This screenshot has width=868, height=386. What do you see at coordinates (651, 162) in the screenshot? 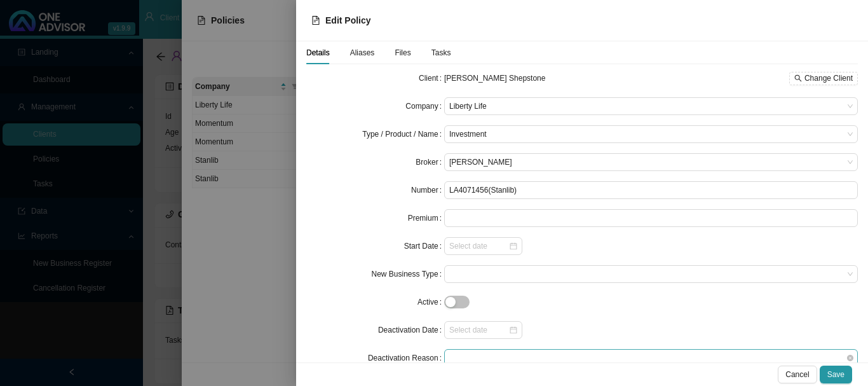
I see `span: Jonathan Smith` at bounding box center [651, 162].